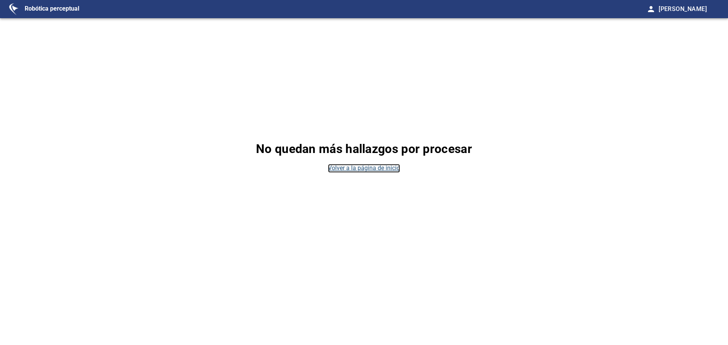 This screenshot has width=728, height=345. I want to click on font: No quedan más hallazgos por procesar, so click(364, 149).